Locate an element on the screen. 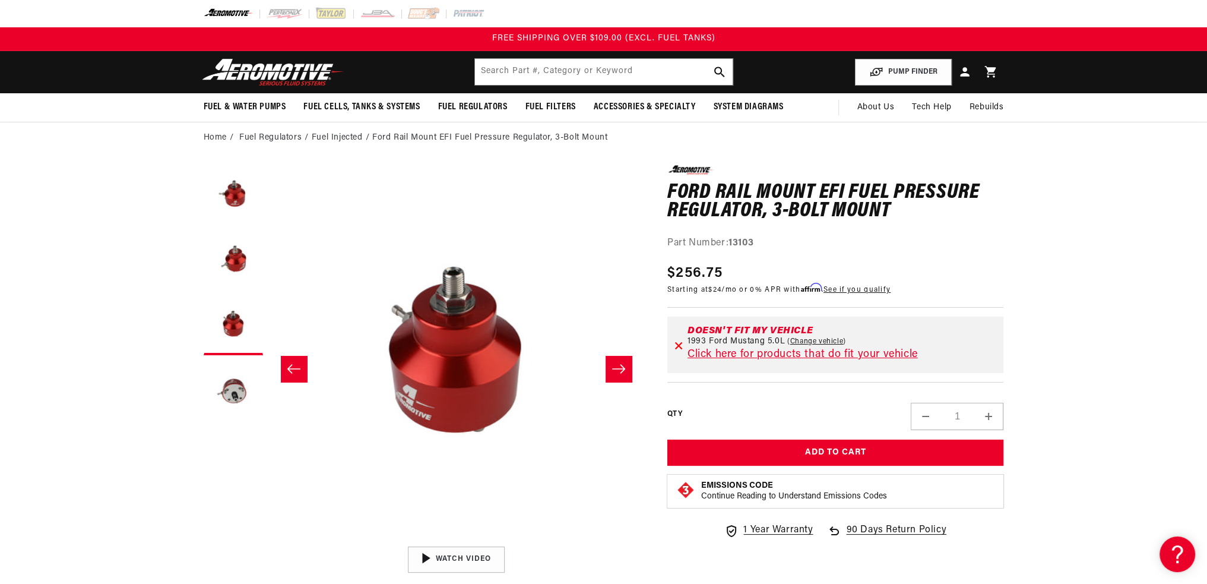 This screenshot has height=584, width=1207. a: Change vehicle is located at coordinates (817, 341).